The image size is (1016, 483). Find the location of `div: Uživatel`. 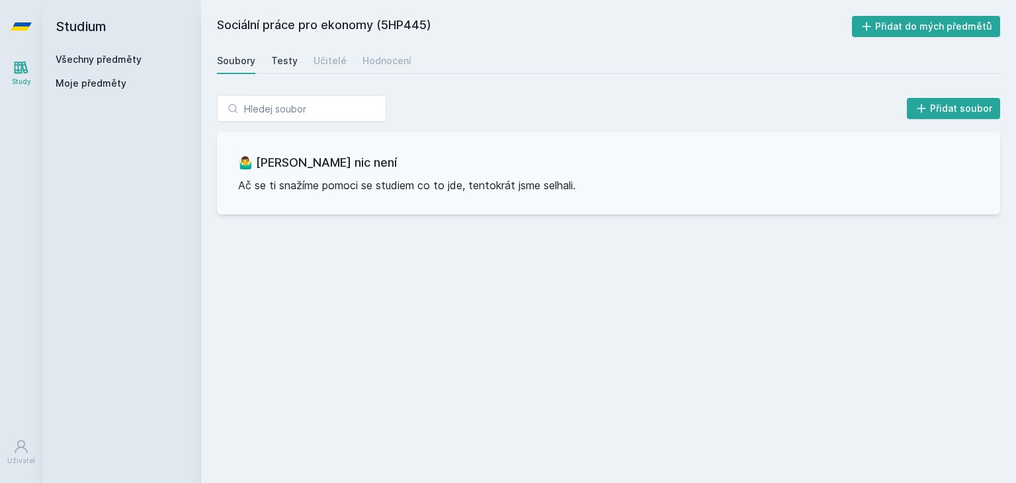

div: Uživatel is located at coordinates (21, 460).